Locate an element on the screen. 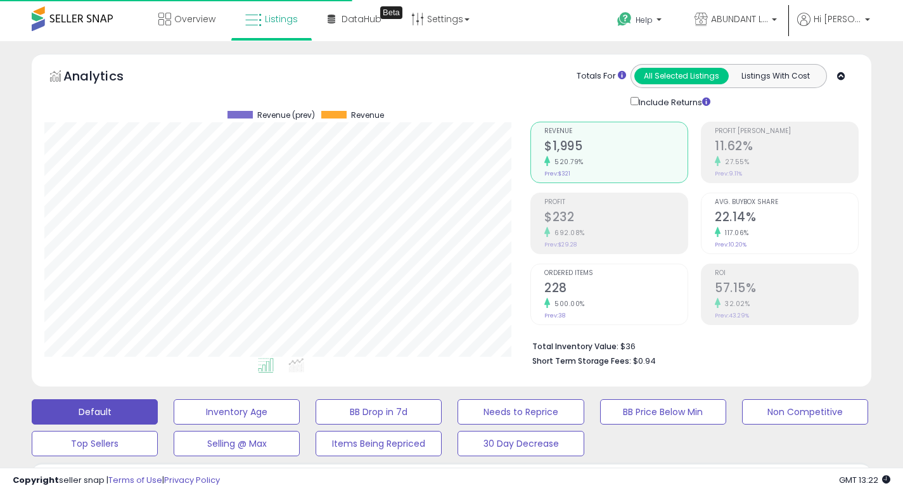  button: 30 Day Decrease is located at coordinates (520, 444).